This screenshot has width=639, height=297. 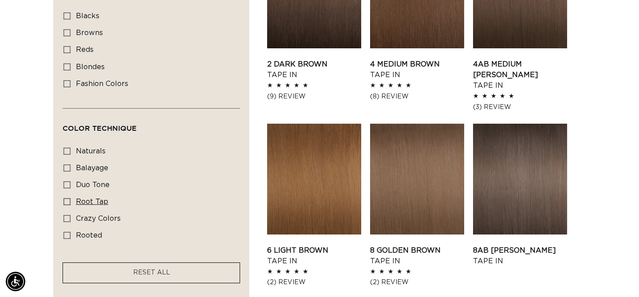 What do you see at coordinates (617, 276) in the screenshot?
I see `div: Chat Widget` at bounding box center [617, 276].